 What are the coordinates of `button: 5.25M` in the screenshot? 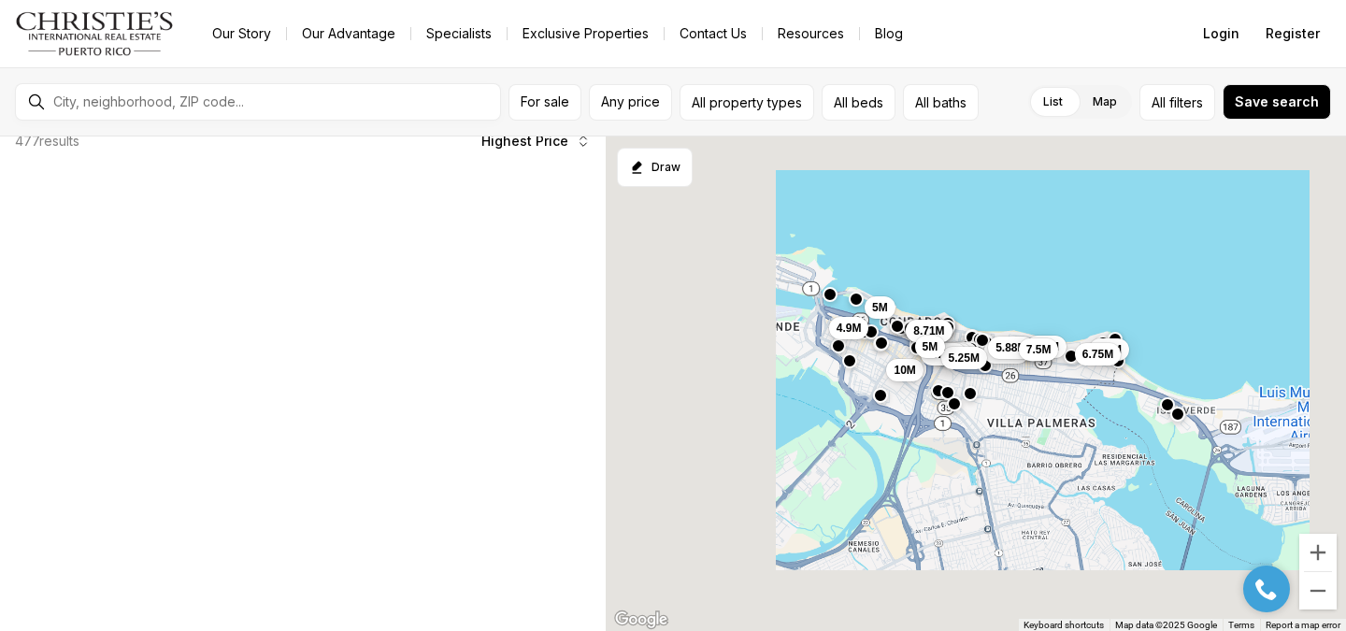 It's located at (964, 358).